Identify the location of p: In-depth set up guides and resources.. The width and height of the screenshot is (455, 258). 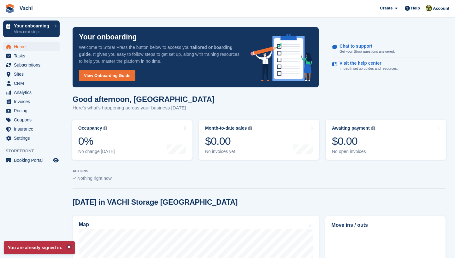
(369, 68).